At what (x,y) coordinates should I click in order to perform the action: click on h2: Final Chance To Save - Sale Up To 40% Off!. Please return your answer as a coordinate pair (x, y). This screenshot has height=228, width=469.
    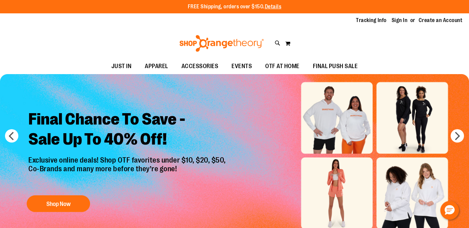
    Looking at the image, I should click on (128, 130).